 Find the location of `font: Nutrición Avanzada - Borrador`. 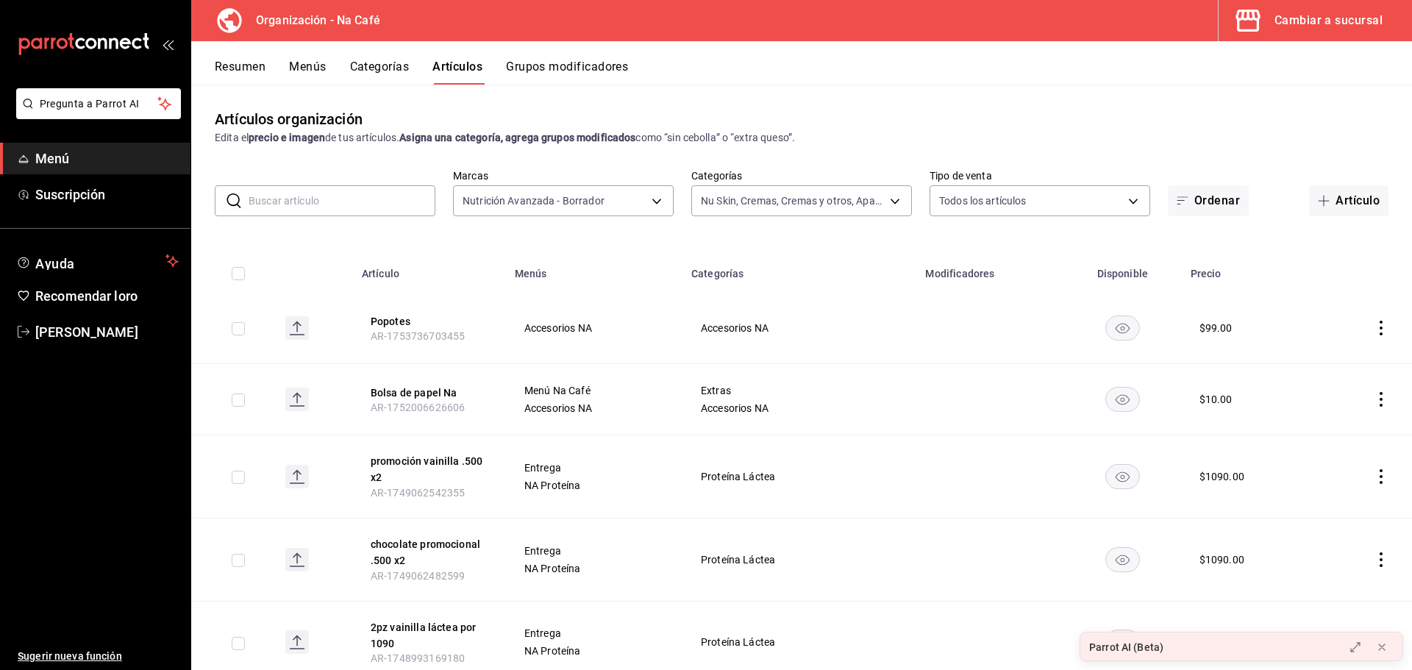

font: Nutrición Avanzada - Borrador is located at coordinates (533, 201).